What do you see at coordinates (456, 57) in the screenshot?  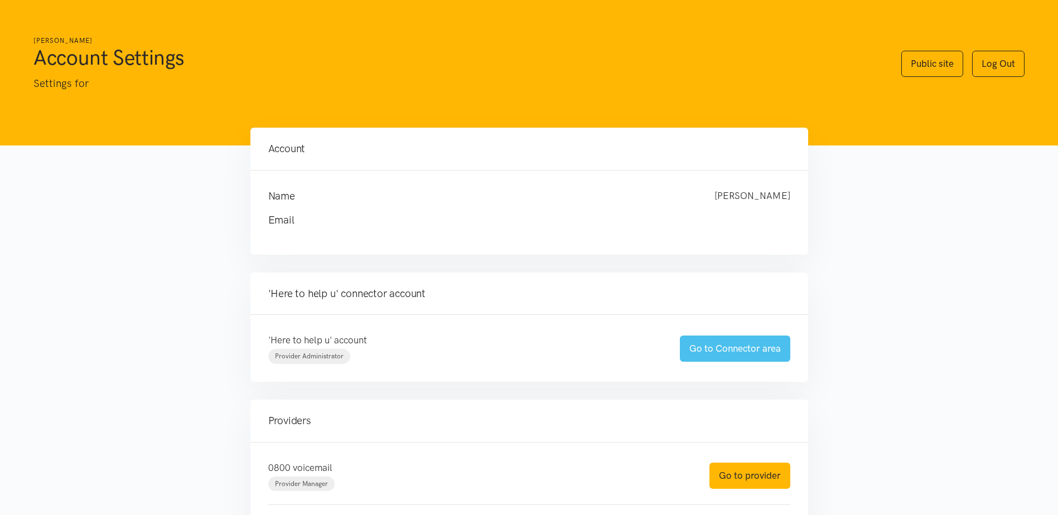 I see `h1: Account Settings` at bounding box center [456, 57].